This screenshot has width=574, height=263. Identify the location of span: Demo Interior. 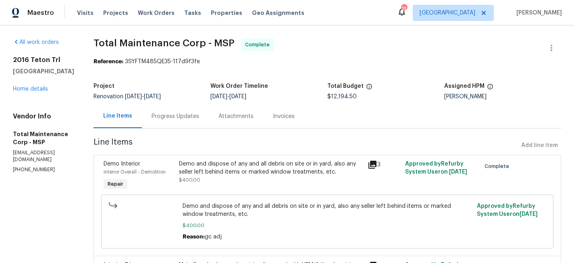
(122, 164).